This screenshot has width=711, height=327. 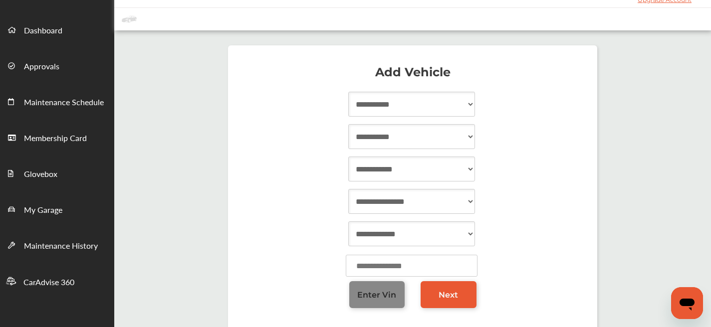 What do you see at coordinates (57, 173) in the screenshot?
I see `a: Glovebox` at bounding box center [57, 173].